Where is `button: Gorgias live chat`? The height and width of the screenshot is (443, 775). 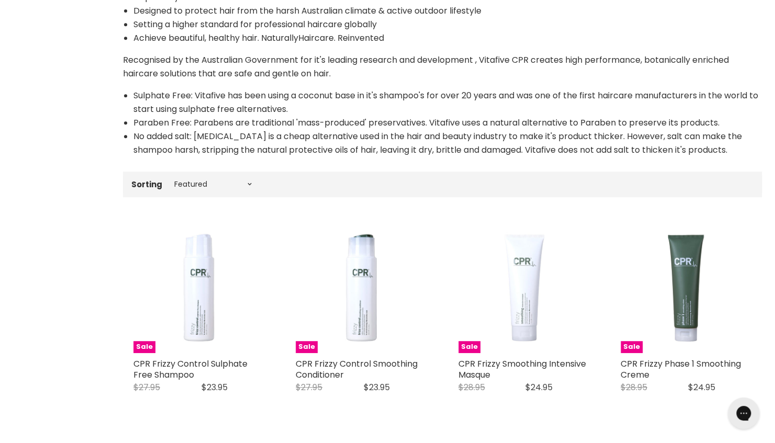 button: Gorgias live chat is located at coordinates (21, 19).